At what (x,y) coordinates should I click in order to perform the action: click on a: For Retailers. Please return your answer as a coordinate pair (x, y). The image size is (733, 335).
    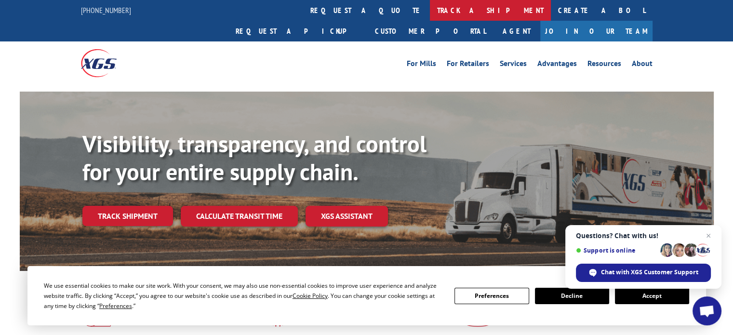
    Looking at the image, I should click on (468, 65).